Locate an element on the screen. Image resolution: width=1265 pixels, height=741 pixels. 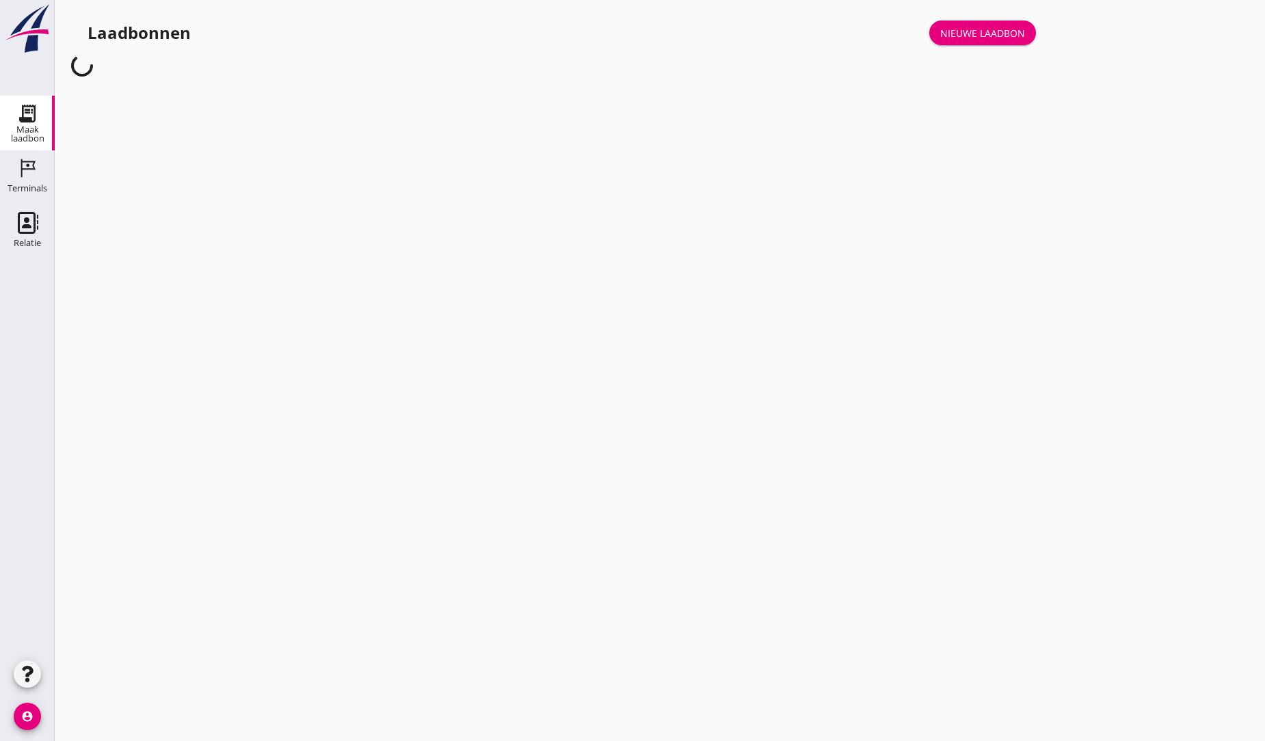
div: Nieuwe laadbon is located at coordinates (982, 33).